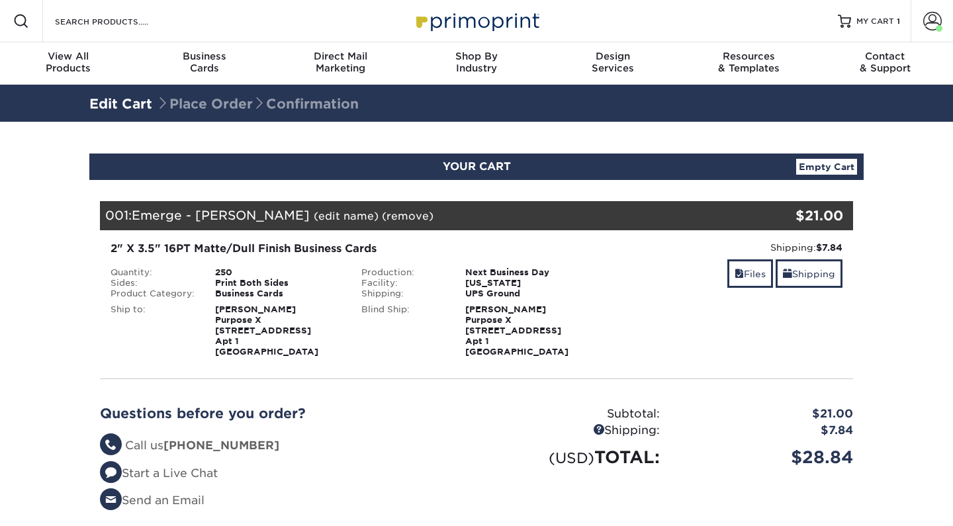 The image size is (953, 526). What do you see at coordinates (204, 64) in the screenshot?
I see `a: BusinessCards` at bounding box center [204, 64].